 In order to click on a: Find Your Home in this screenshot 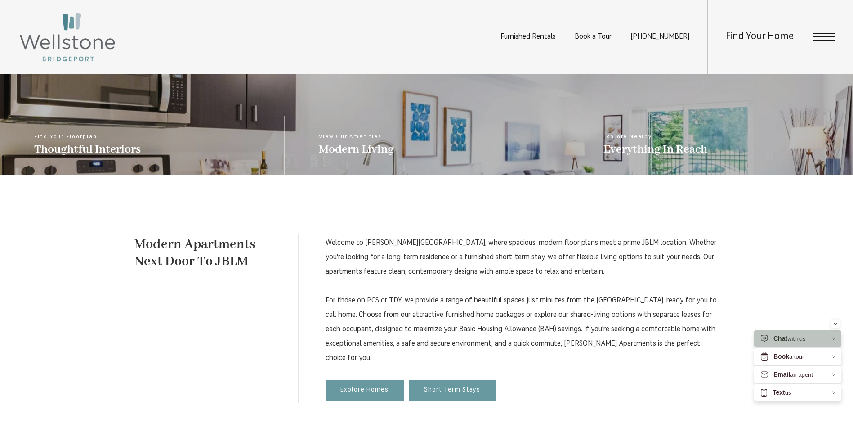, I will do `click(760, 37)`.